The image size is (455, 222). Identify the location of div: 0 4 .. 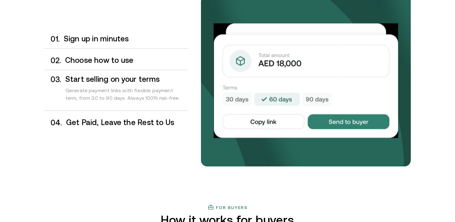
(53, 123).